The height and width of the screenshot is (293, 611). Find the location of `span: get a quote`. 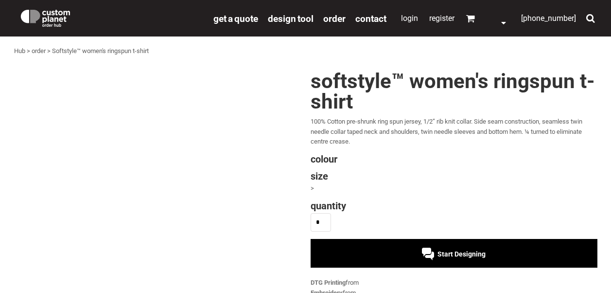

span: get a quote is located at coordinates (236, 18).